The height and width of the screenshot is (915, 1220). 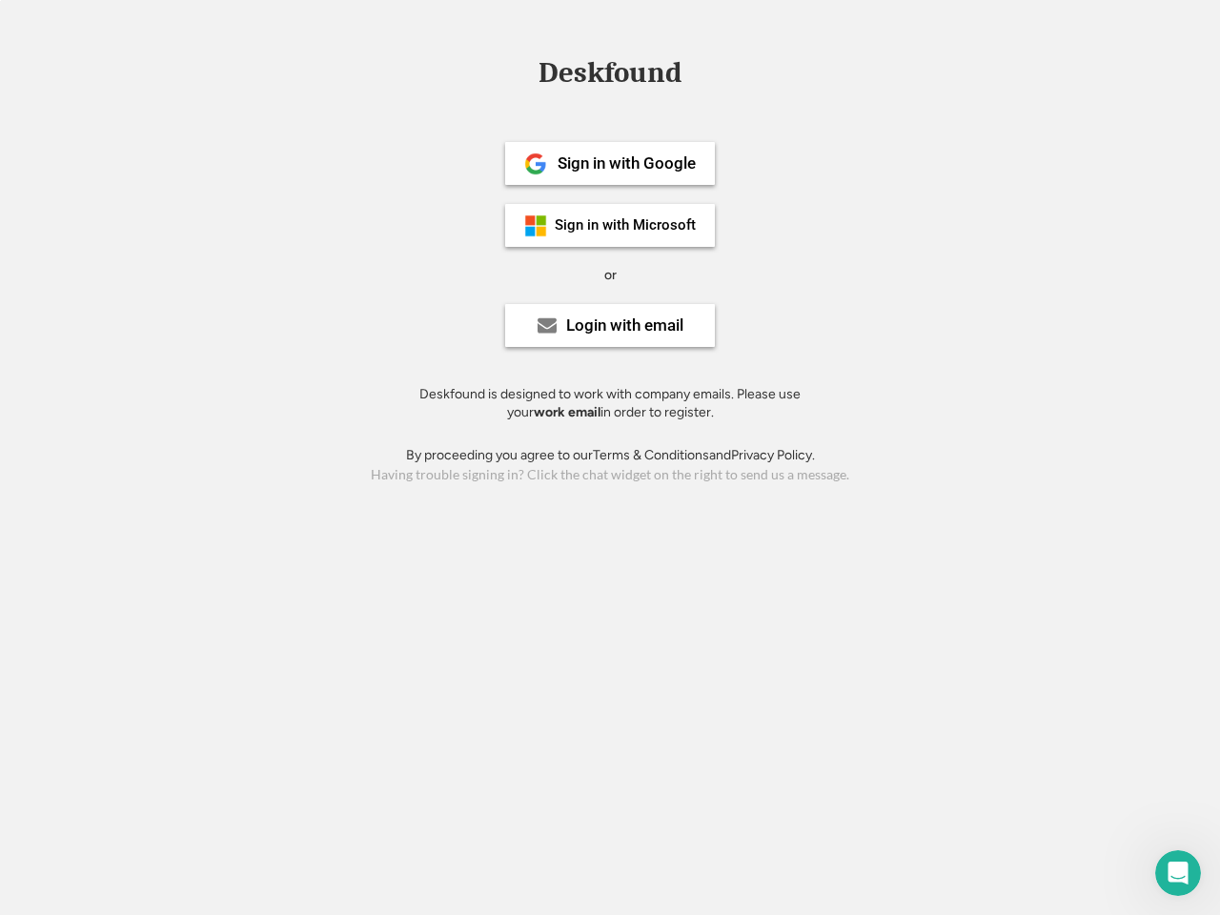 I want to click on div: Sign in with Microsoft, so click(x=625, y=225).